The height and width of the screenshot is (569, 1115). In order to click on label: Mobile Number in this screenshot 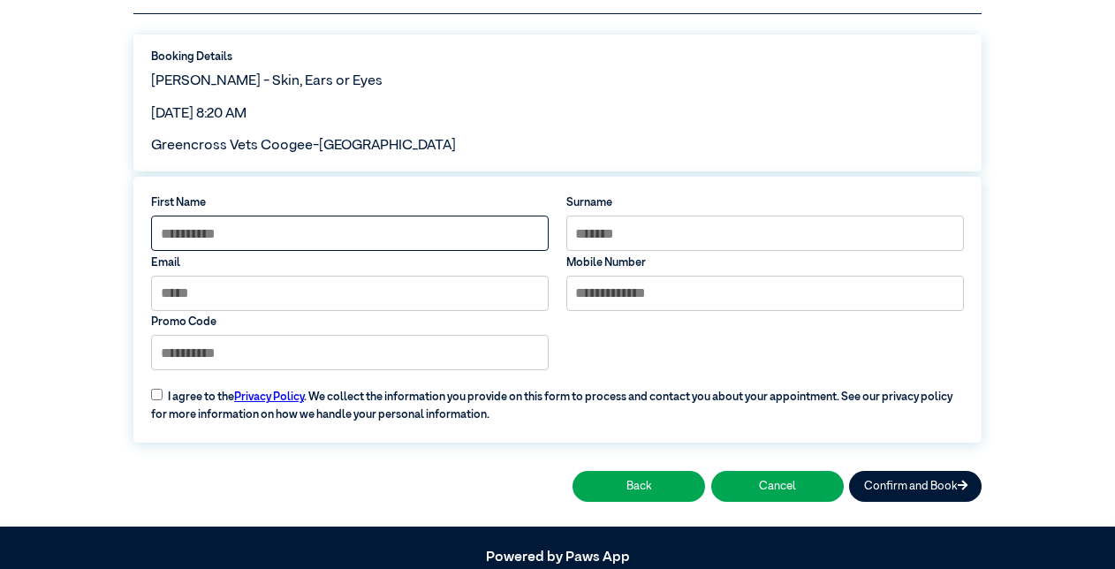, I will do `click(765, 262)`.